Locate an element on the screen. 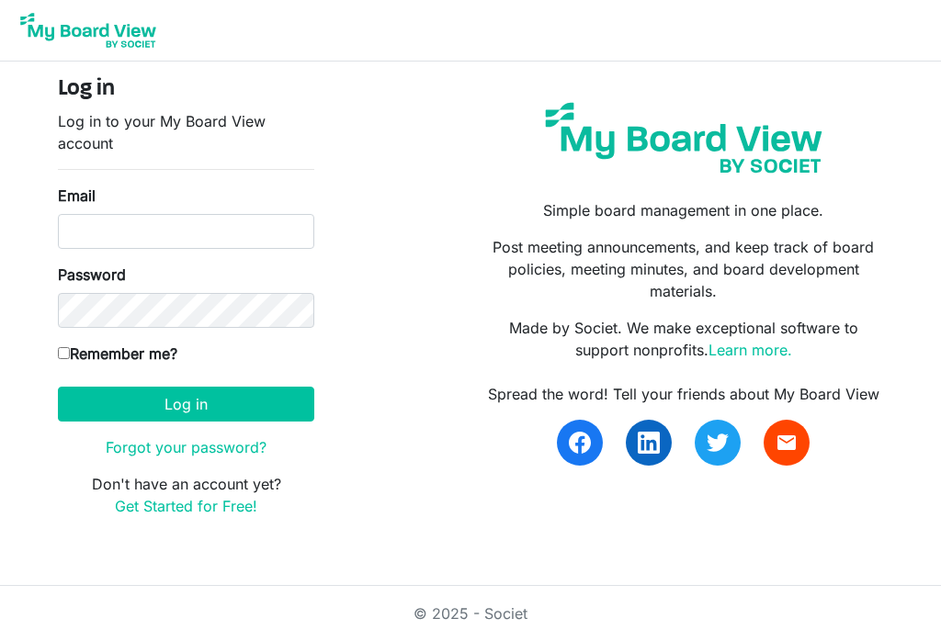 The width and height of the screenshot is (941, 641). button: Log in is located at coordinates (186, 404).